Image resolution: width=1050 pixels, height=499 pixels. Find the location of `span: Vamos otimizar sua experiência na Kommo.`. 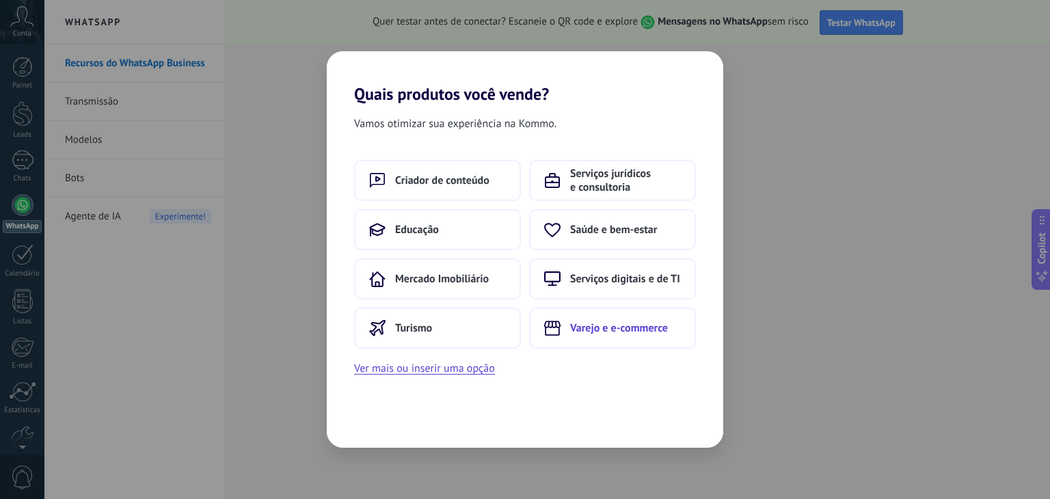

span: Vamos otimizar sua experiência na Kommo. is located at coordinates (455, 124).